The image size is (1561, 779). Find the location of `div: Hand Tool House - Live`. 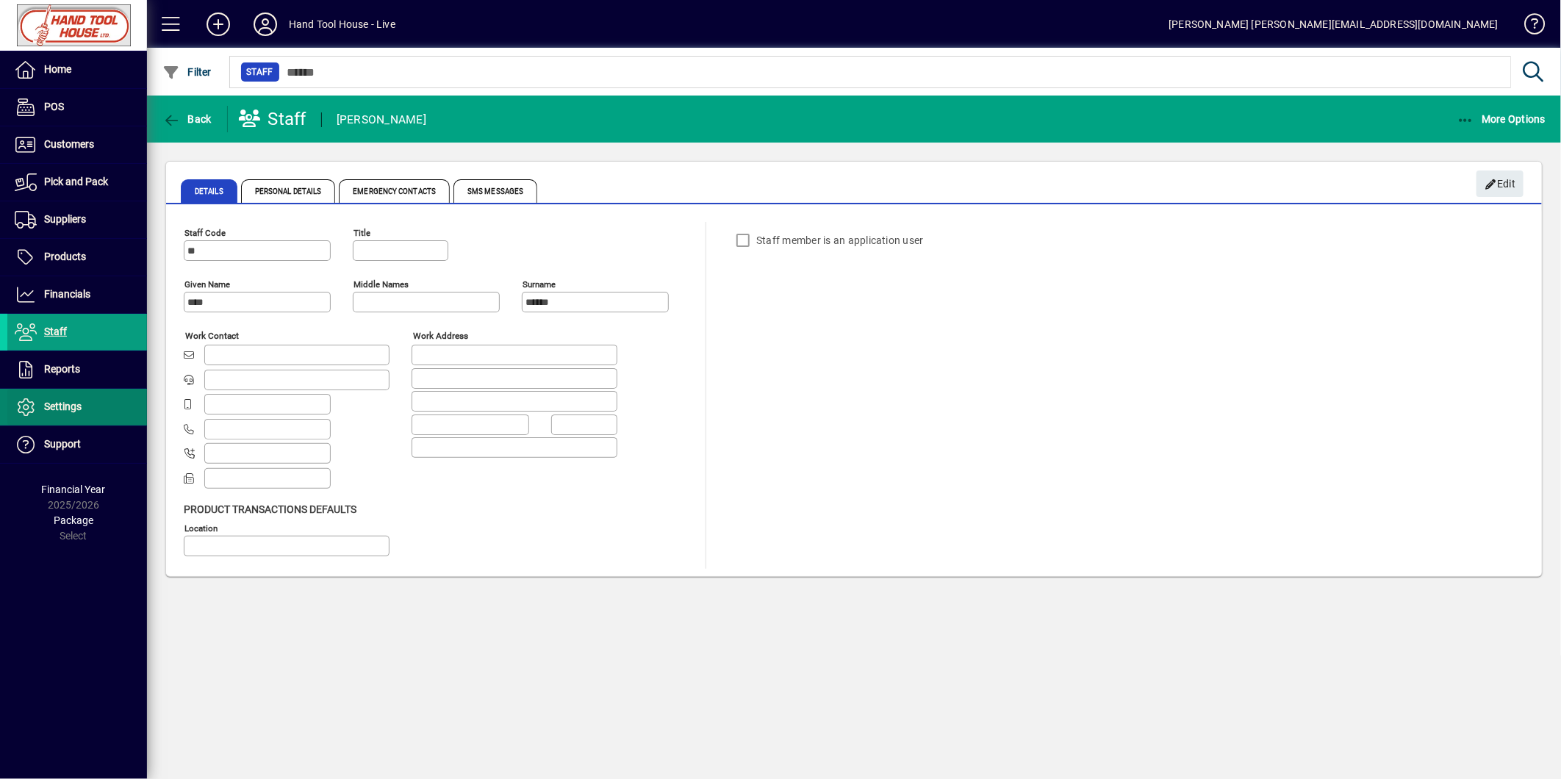

div: Hand Tool House - Live is located at coordinates (342, 24).